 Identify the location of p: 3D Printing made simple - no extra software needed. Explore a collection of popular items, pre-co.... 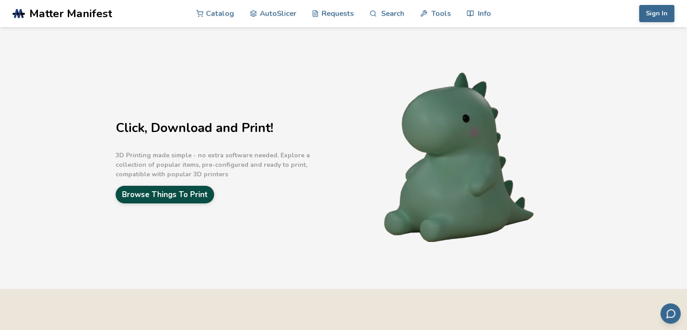
(229, 164).